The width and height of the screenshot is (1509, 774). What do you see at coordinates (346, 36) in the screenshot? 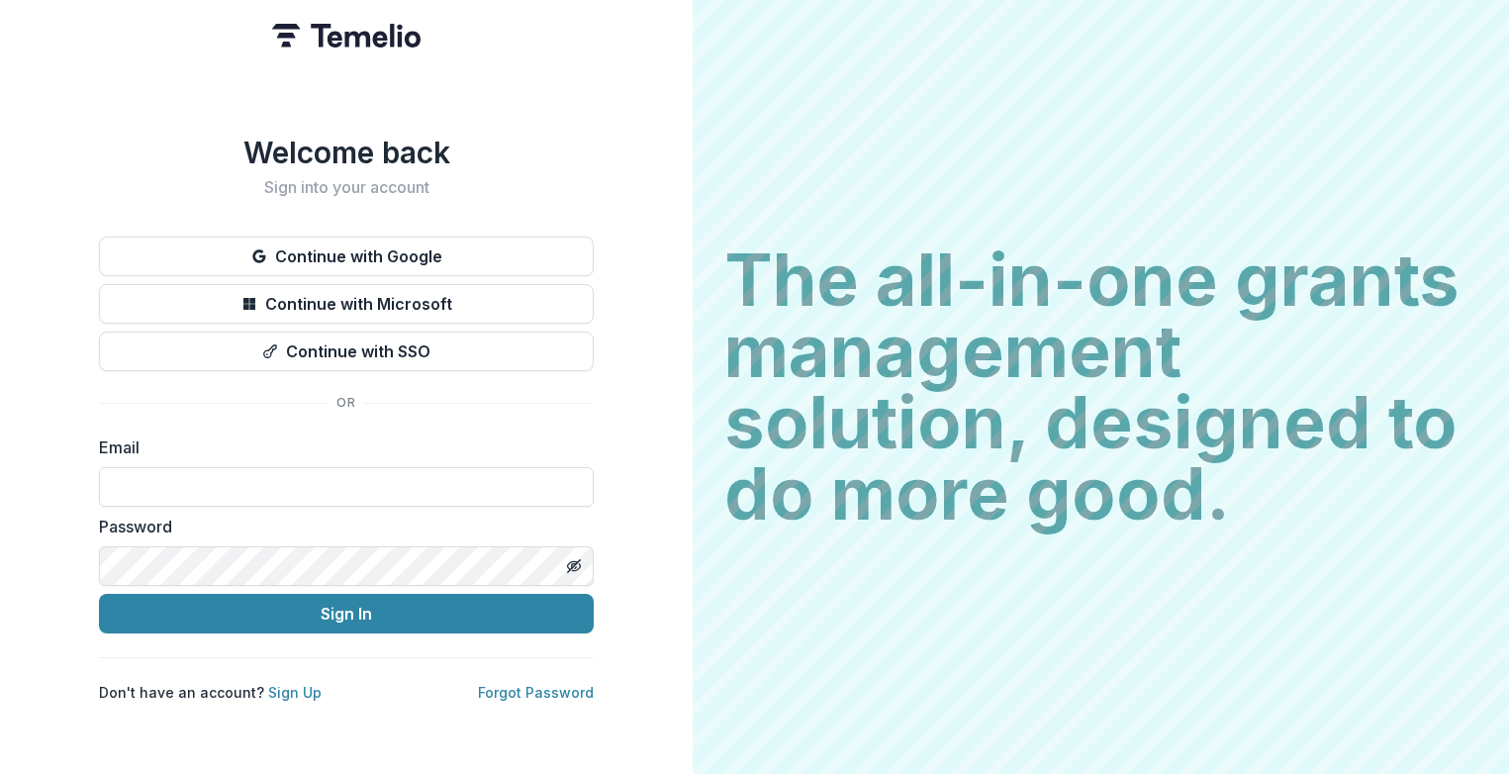
I see `img: Temelio` at bounding box center [346, 36].